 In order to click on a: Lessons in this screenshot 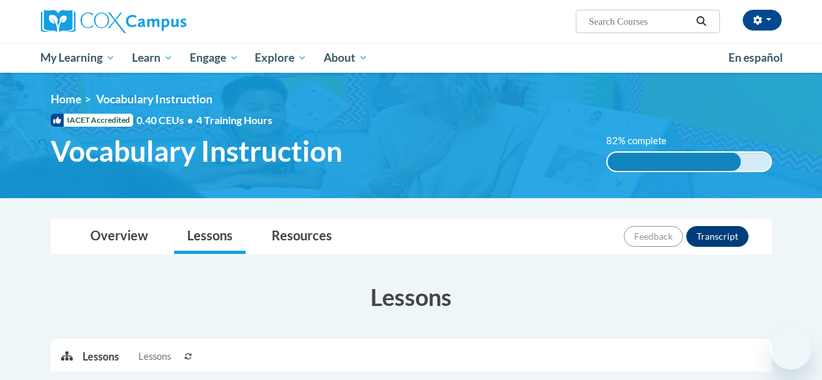, I will do `click(210, 236)`.